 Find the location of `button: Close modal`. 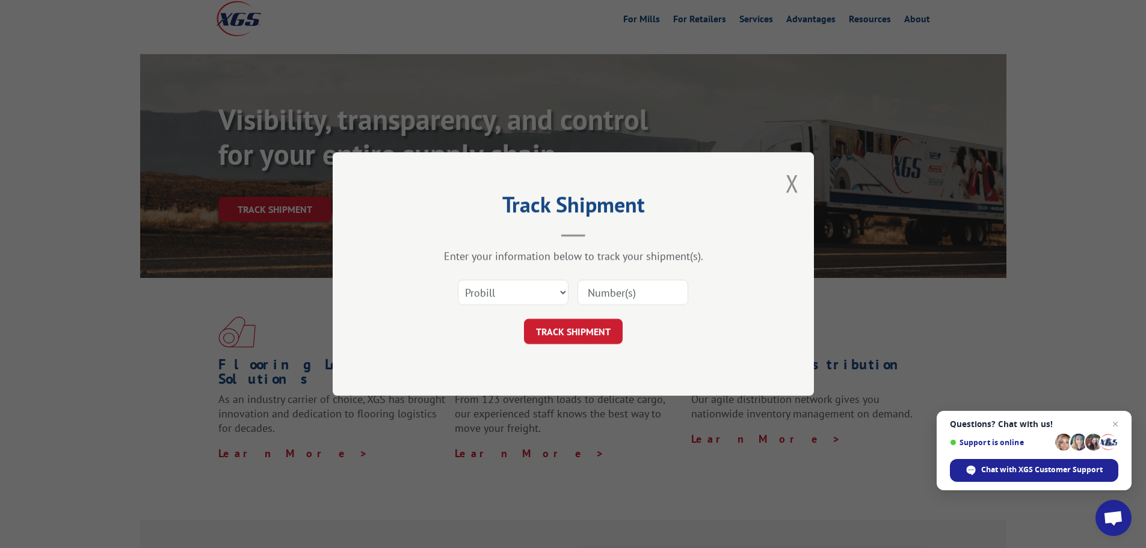

button: Close modal is located at coordinates (792, 183).